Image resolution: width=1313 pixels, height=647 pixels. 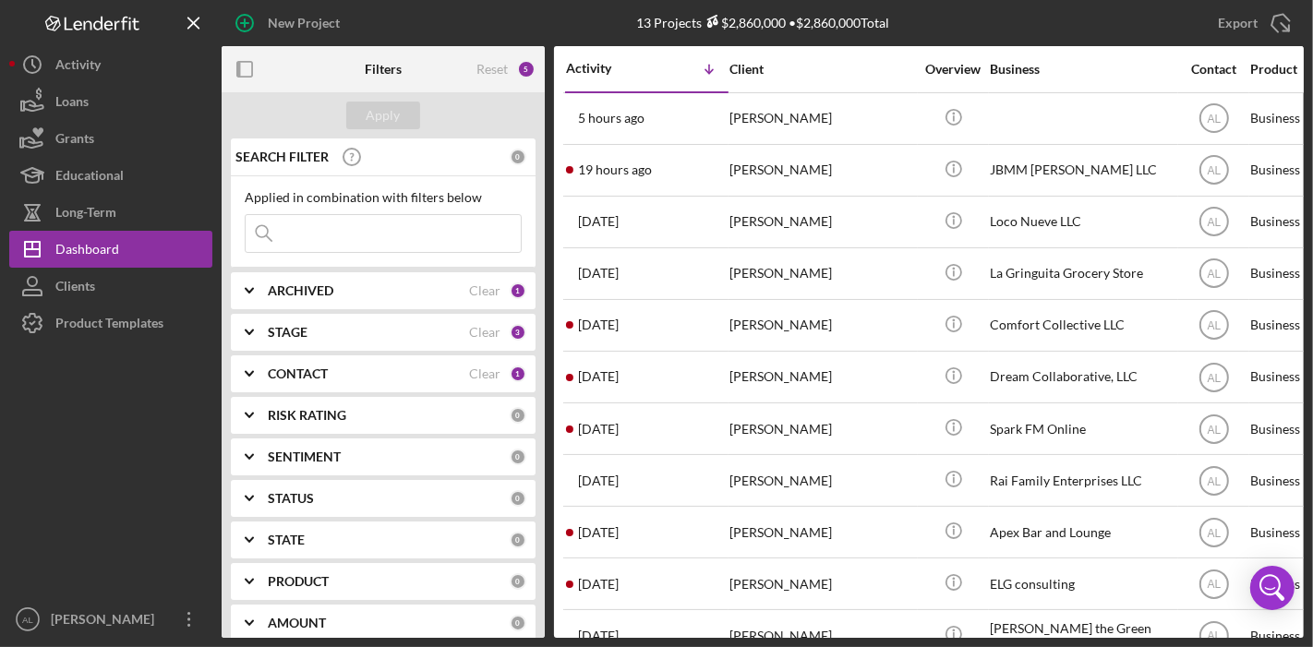 What do you see at coordinates (111, 102) in the screenshot?
I see `button: Loans` at bounding box center [111, 102].